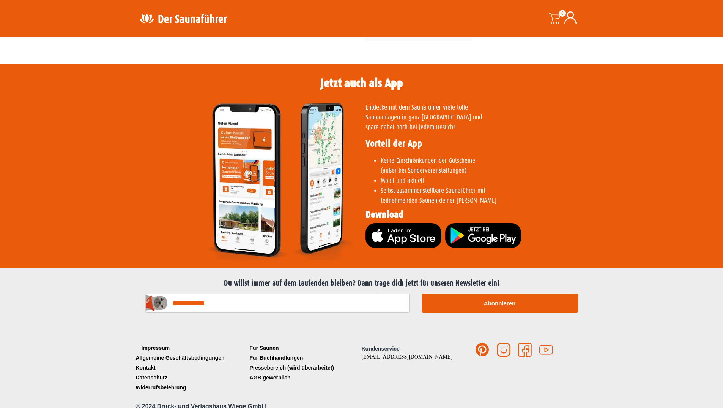  I want to click on a: Datenschutz, so click(191, 377).